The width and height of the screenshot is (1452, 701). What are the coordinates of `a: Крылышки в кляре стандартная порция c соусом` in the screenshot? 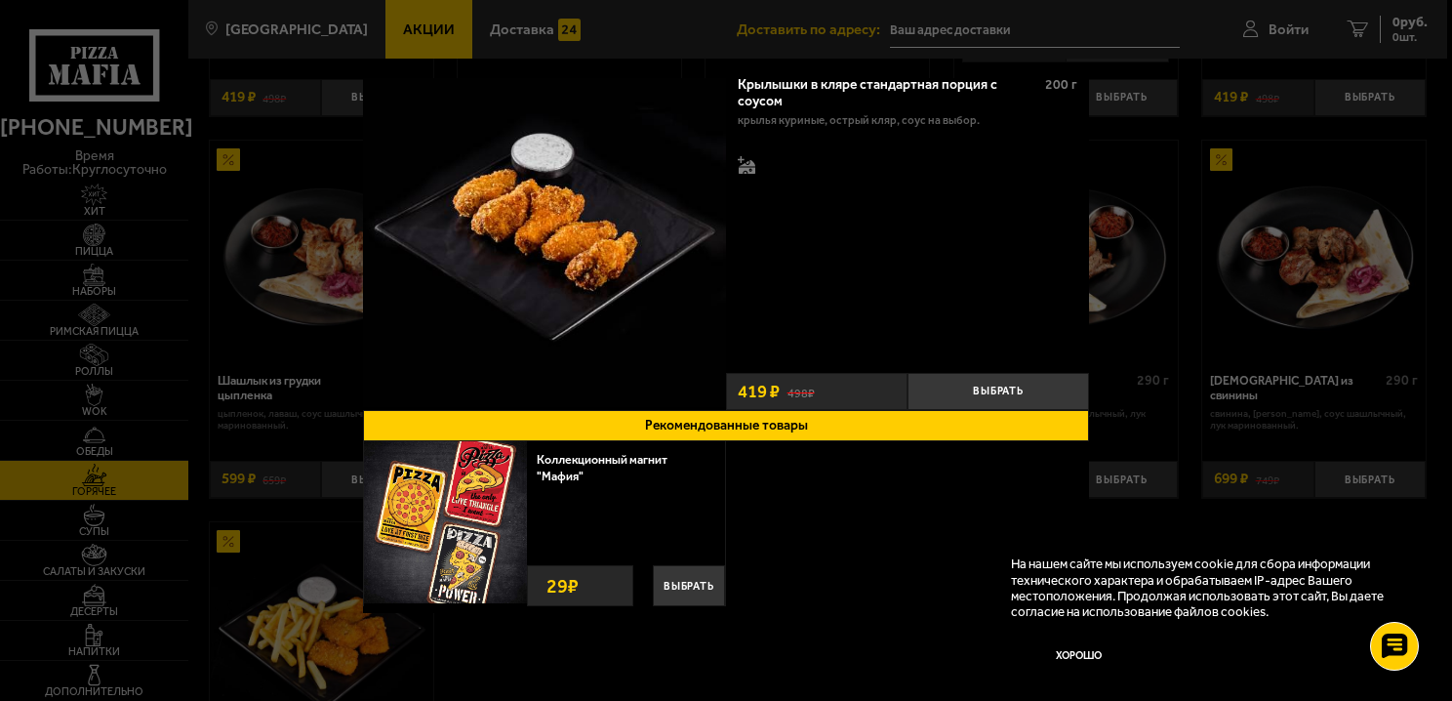 It's located at (545, 226).